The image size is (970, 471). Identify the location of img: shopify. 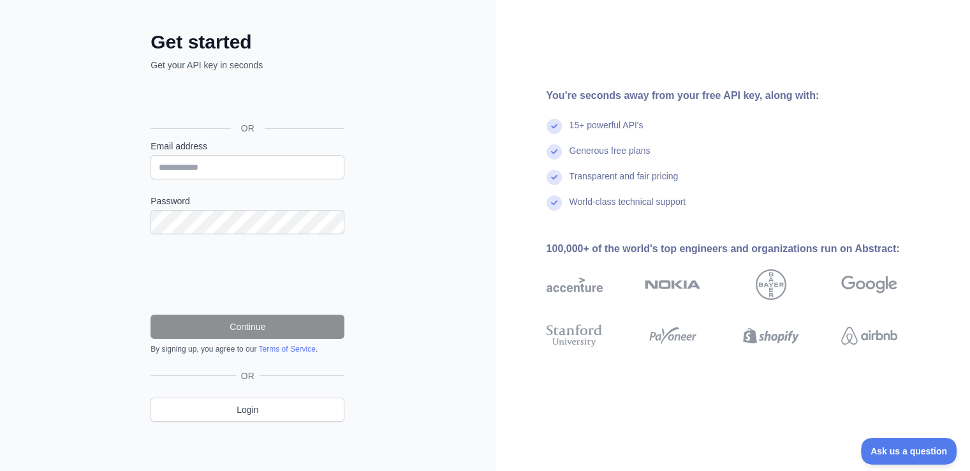
(771, 335).